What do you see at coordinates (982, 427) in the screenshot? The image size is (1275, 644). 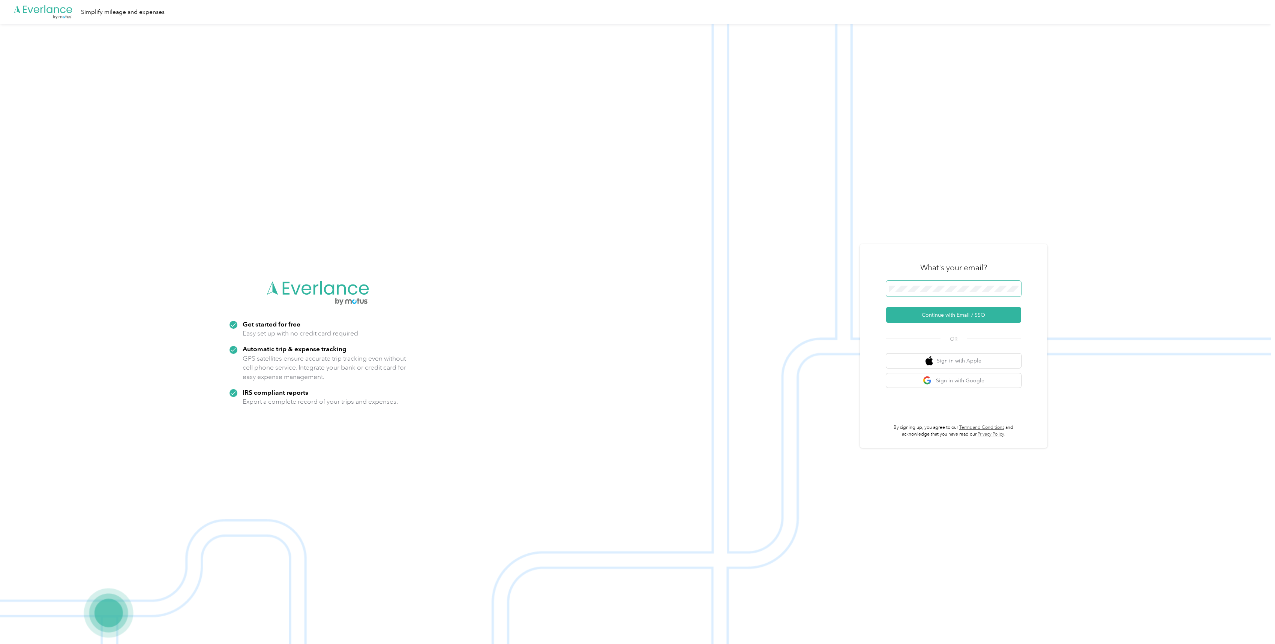 I see `a: Terms and Conditions` at bounding box center [982, 427].